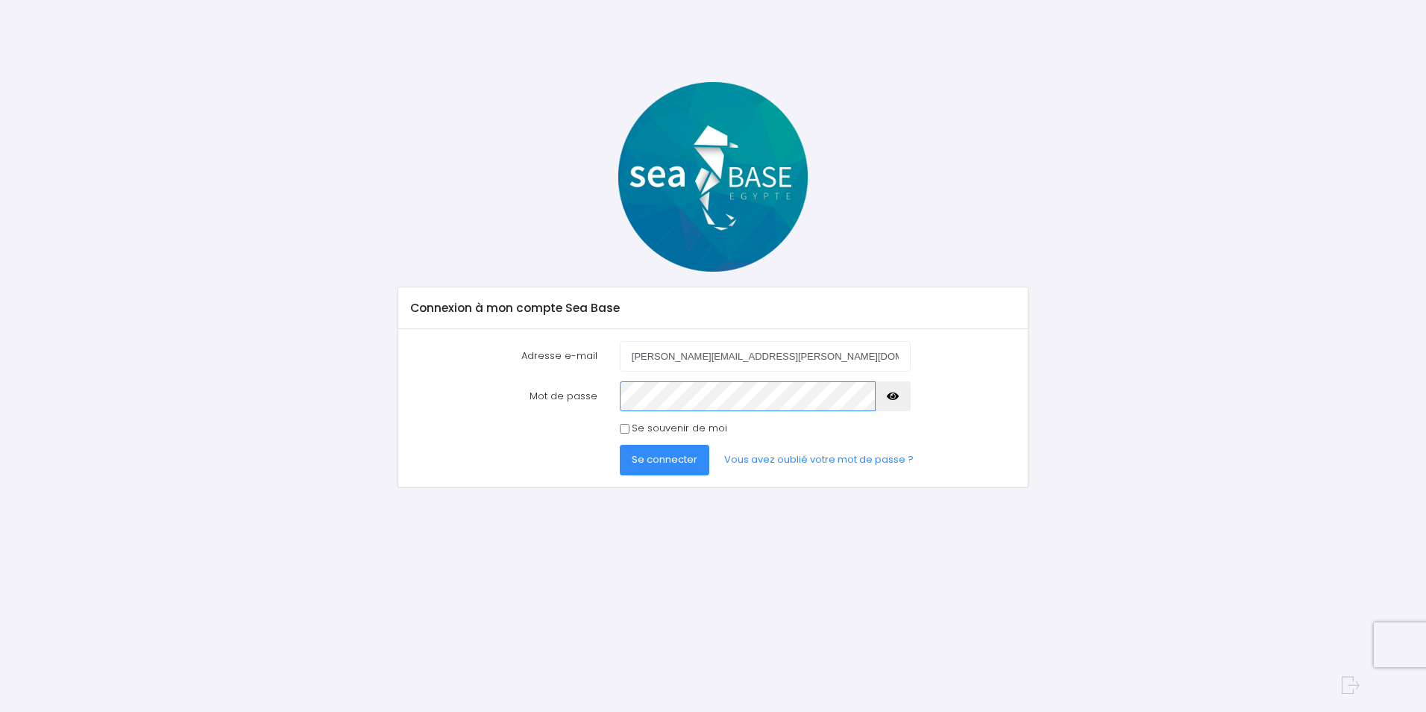 Image resolution: width=1426 pixels, height=712 pixels. Describe the element at coordinates (665, 460) in the screenshot. I see `button: Se connecter` at that location.